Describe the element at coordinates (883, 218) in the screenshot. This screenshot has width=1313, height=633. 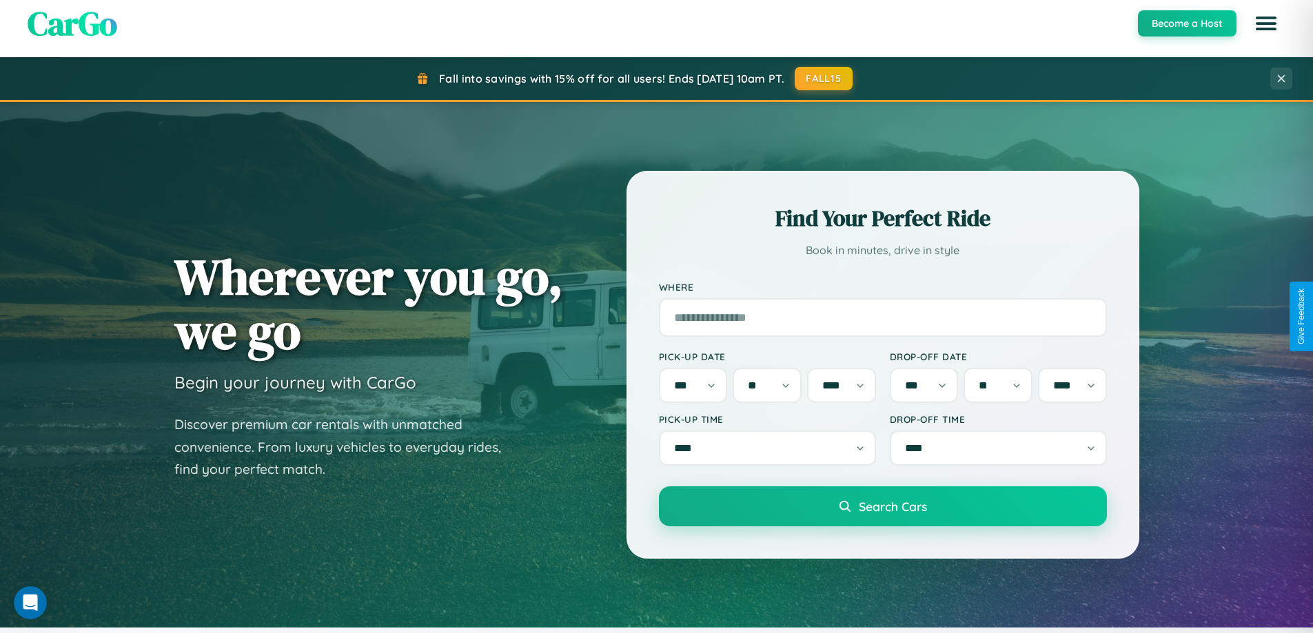
I see `h2: Find Your Perfect Ride` at that location.